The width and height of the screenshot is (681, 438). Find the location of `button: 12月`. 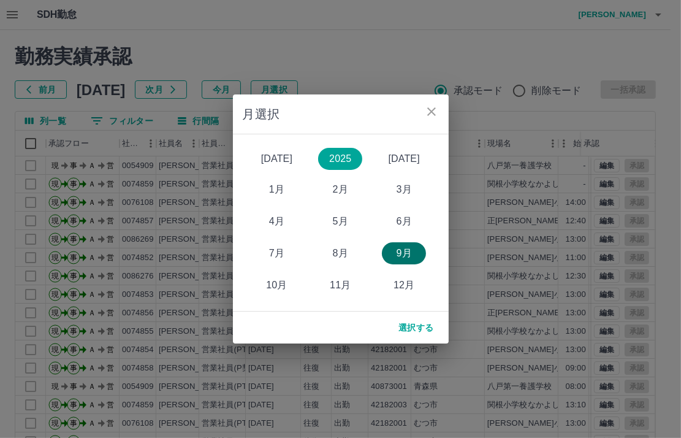

button: 12月 is located at coordinates (404, 285).